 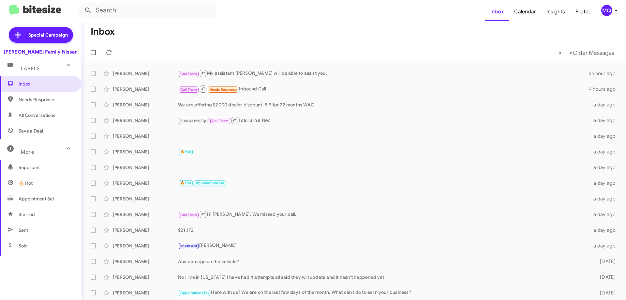 I want to click on div: 4 hours ago, so click(x=605, y=89).